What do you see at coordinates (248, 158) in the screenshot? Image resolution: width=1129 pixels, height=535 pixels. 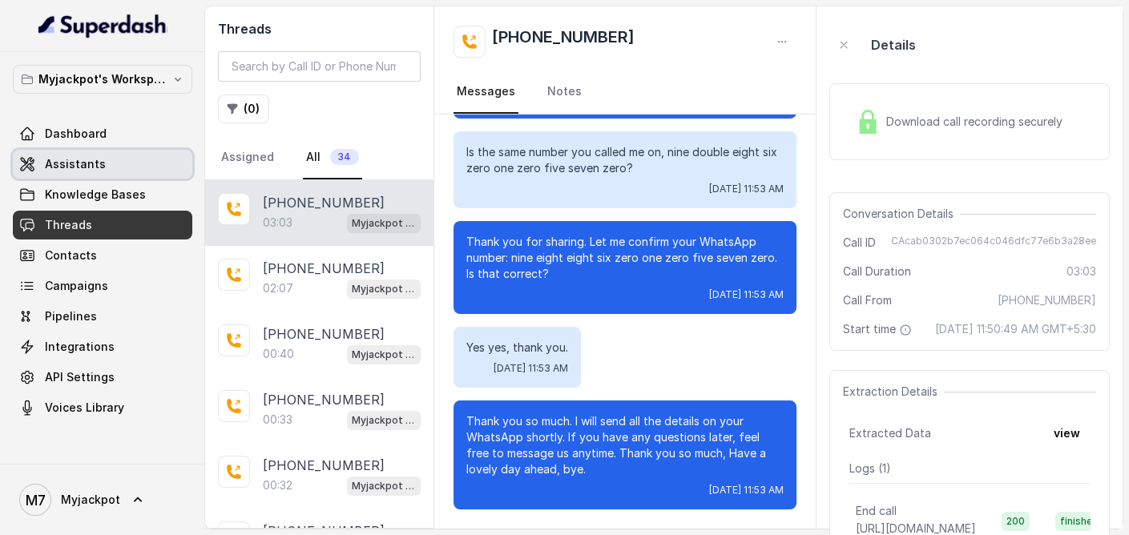 I see `a: Assigned` at bounding box center [248, 158].